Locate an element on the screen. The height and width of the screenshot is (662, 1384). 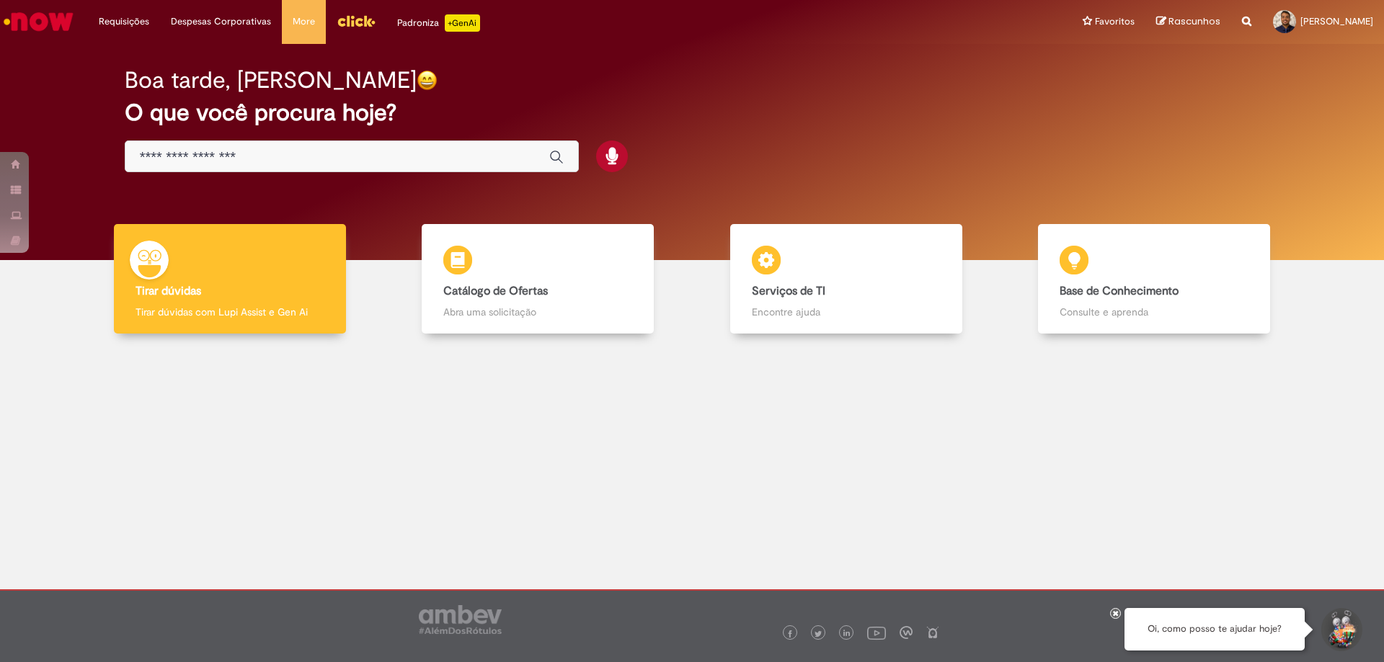
p: Abra uma solicitação is located at coordinates (538, 312).